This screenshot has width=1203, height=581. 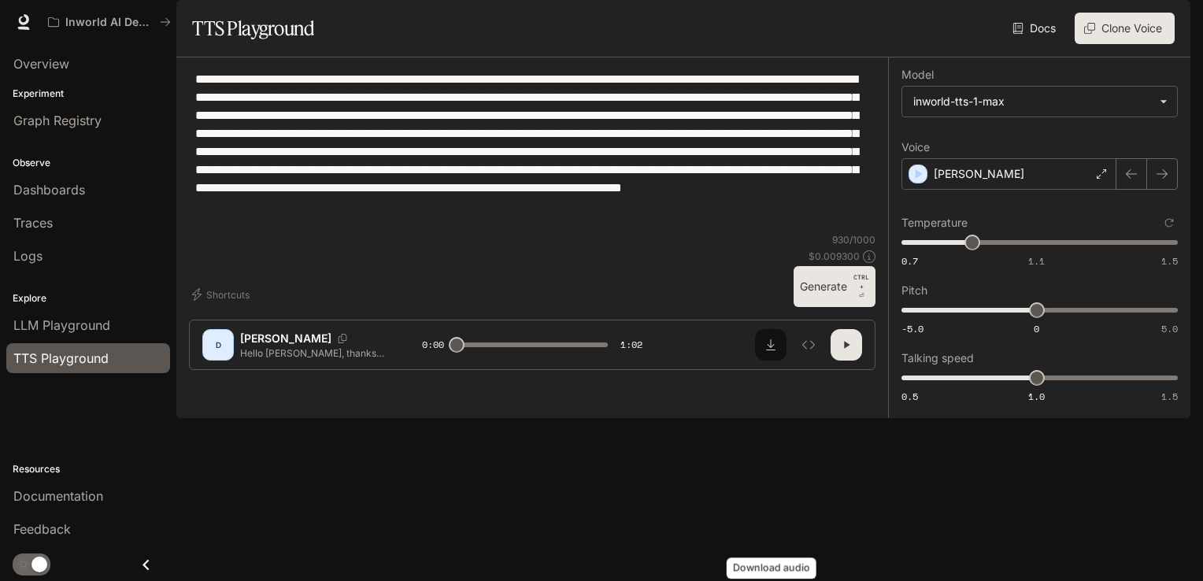 I want to click on p: Inworld AI Demos, so click(x=109, y=22).